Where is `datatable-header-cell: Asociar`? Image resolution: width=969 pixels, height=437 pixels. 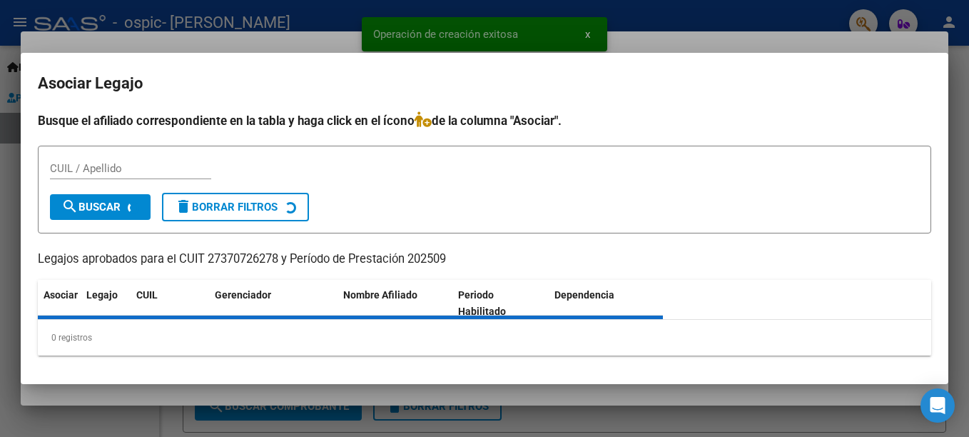
datatable-header-cell: Asociar is located at coordinates (59, 303).